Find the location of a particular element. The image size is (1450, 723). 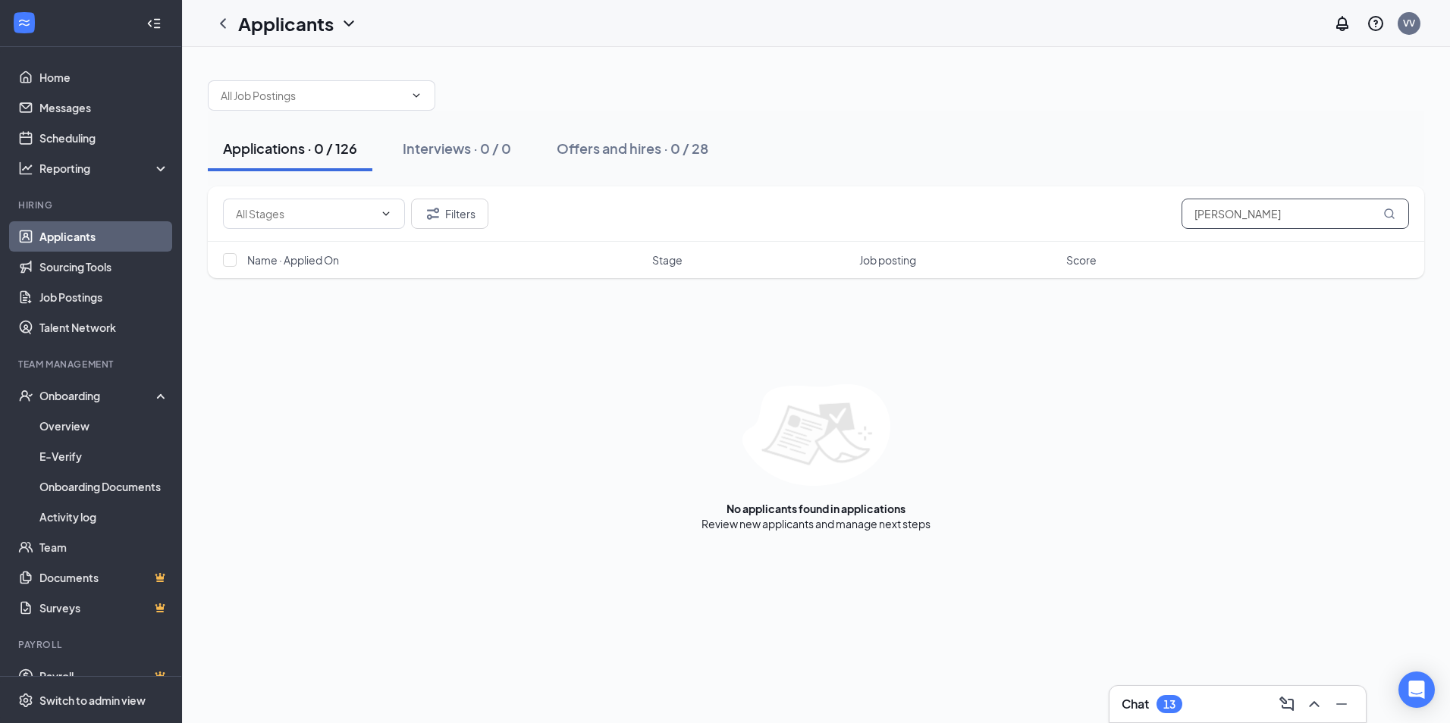

svg: Collapse is located at coordinates (154, 24).